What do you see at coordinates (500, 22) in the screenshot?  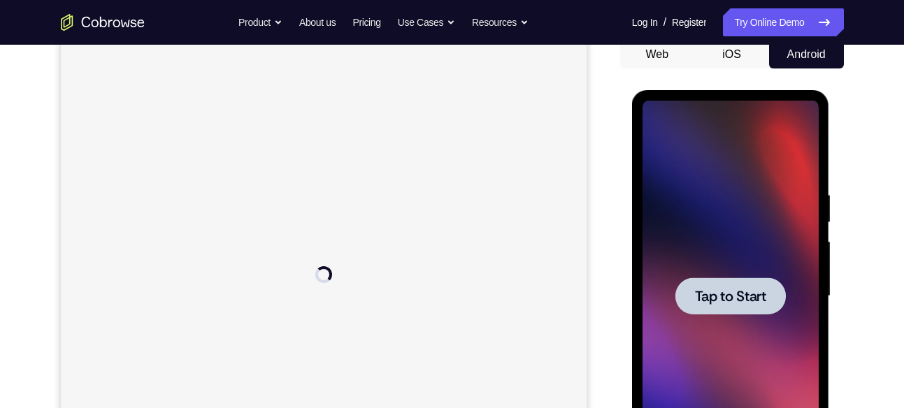 I see `button: Resources` at bounding box center [500, 22].